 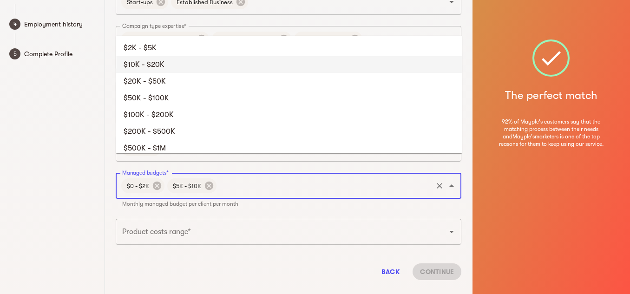 I want to click on div: Chat Widget, so click(x=546, y=240).